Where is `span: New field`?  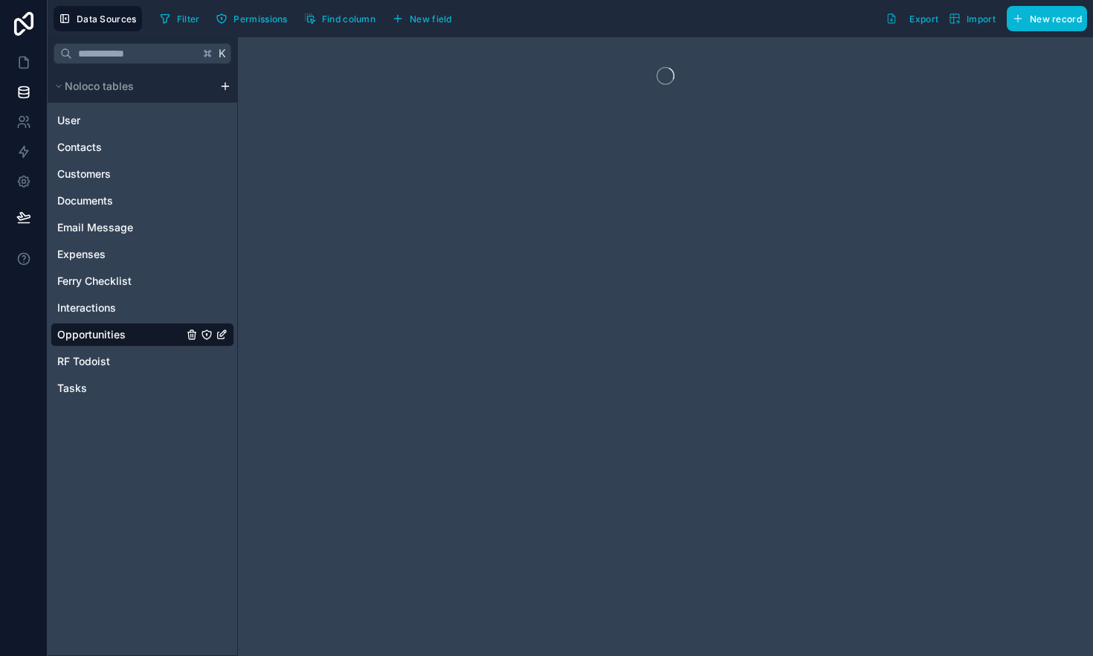
span: New field is located at coordinates (430, 19).